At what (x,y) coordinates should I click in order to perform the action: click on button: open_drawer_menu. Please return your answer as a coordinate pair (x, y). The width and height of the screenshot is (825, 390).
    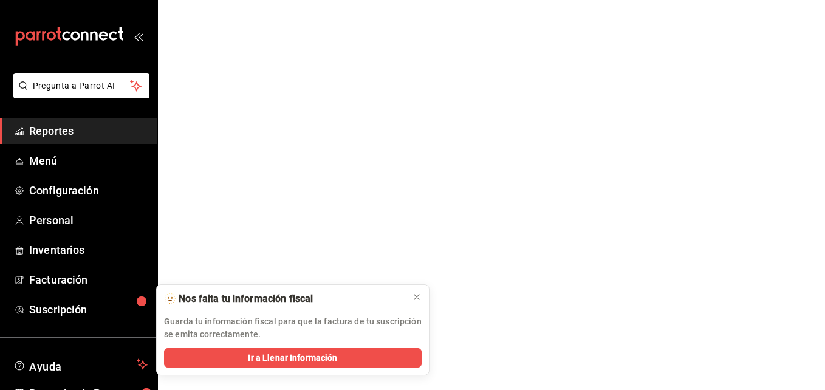
    Looking at the image, I should click on (138, 36).